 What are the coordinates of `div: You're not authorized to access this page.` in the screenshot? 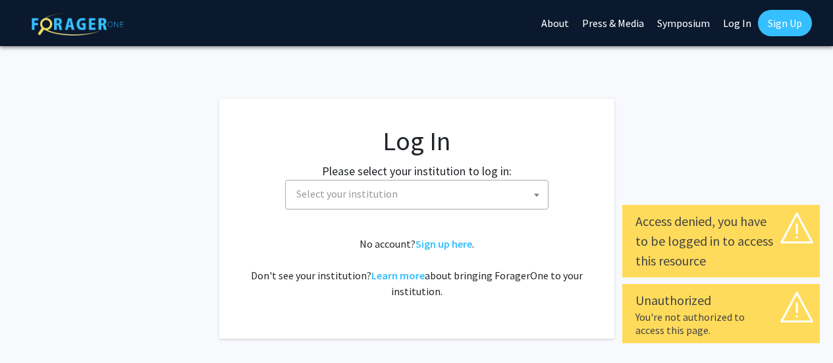 It's located at (721, 323).